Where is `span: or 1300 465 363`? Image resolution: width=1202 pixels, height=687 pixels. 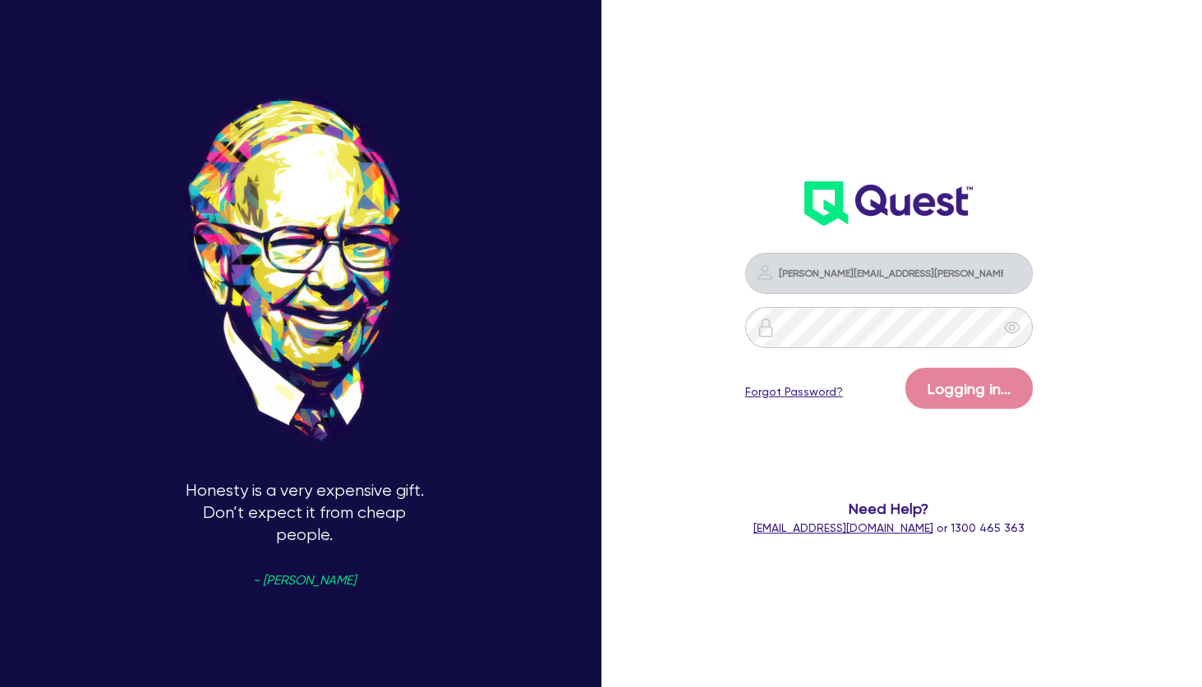
span: or 1300 465 363 is located at coordinates (889, 528).